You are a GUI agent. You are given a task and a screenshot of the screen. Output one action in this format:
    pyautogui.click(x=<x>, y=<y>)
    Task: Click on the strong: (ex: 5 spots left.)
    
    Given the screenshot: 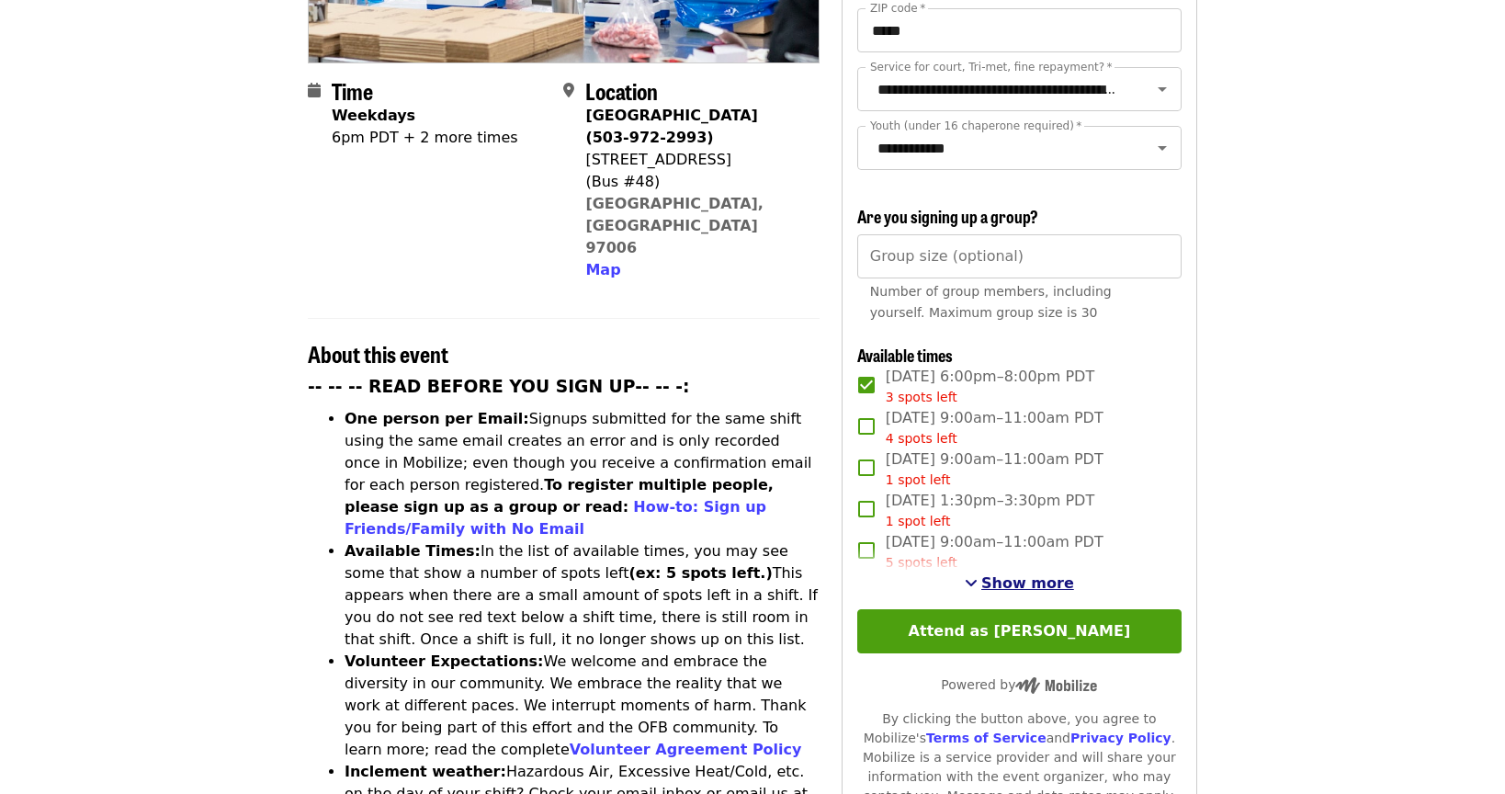 What is the action you would take?
    pyautogui.click(x=700, y=573)
    